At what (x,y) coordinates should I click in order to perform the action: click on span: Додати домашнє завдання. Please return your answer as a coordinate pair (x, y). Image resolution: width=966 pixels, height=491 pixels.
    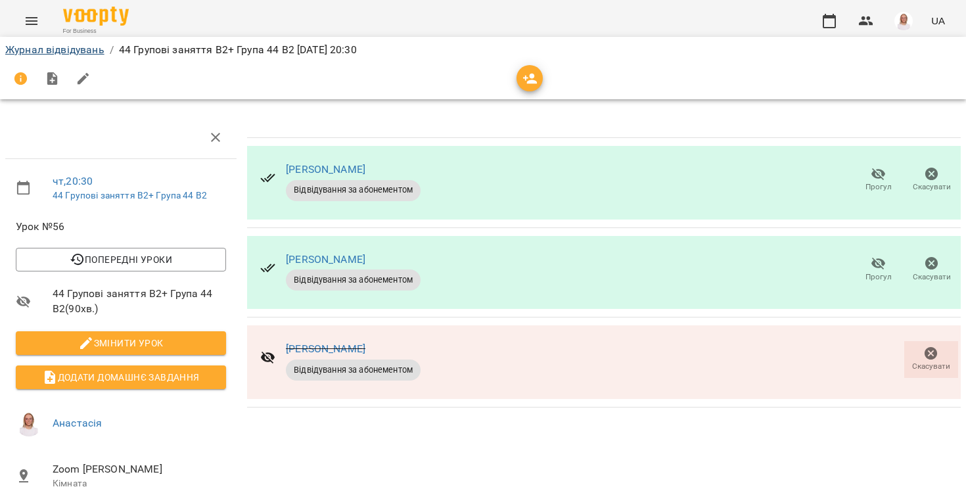
    Looking at the image, I should click on (121, 377).